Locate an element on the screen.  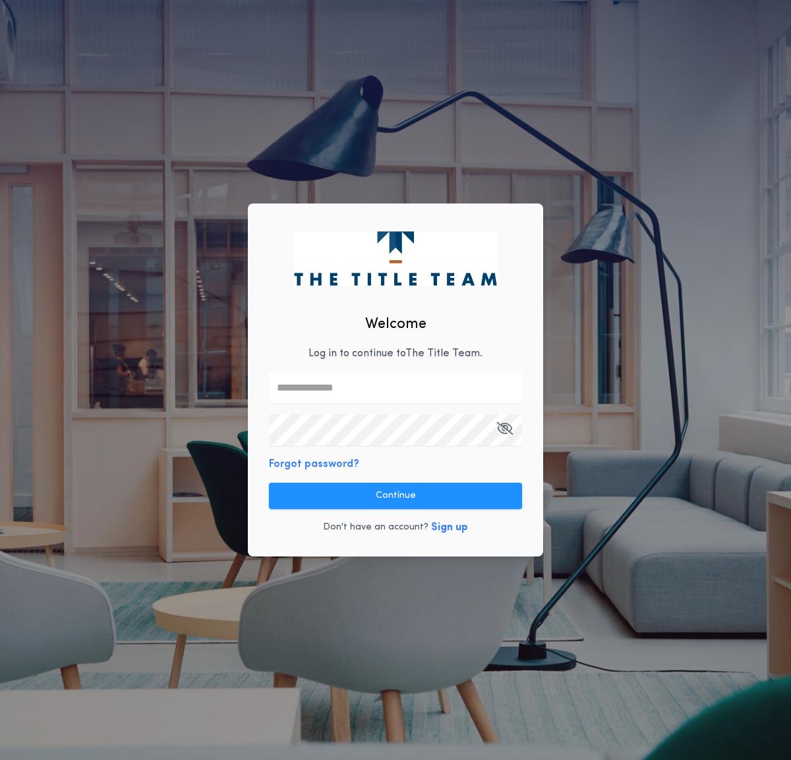
button: Continue is located at coordinates (395, 496).